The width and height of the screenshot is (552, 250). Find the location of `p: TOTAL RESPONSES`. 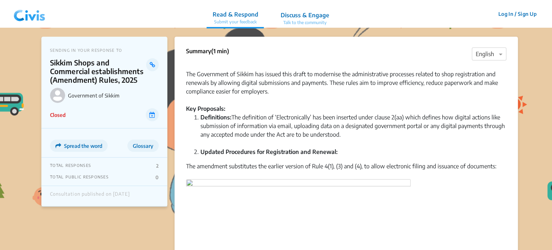

p: TOTAL RESPONSES is located at coordinates (70, 166).